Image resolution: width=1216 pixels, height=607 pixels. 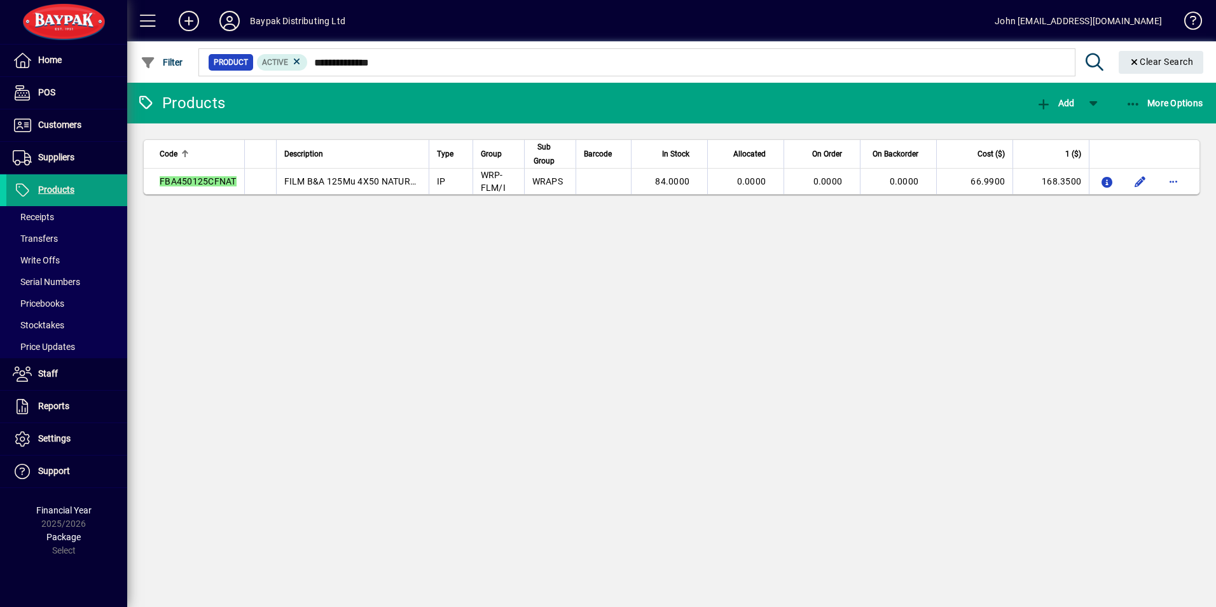 I want to click on button: Clear, so click(x=1161, y=62).